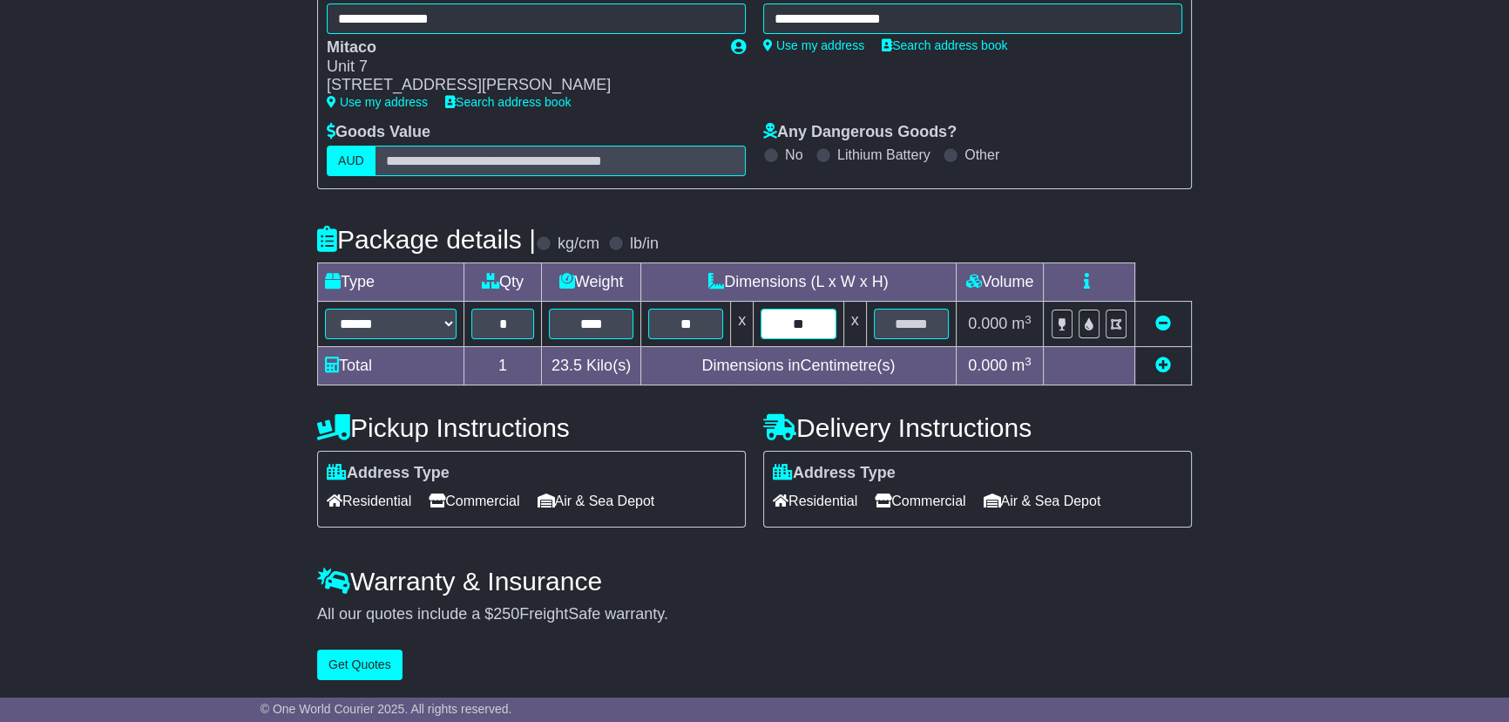 This screenshot has height=722, width=1509. I want to click on td: Total, so click(391, 366).